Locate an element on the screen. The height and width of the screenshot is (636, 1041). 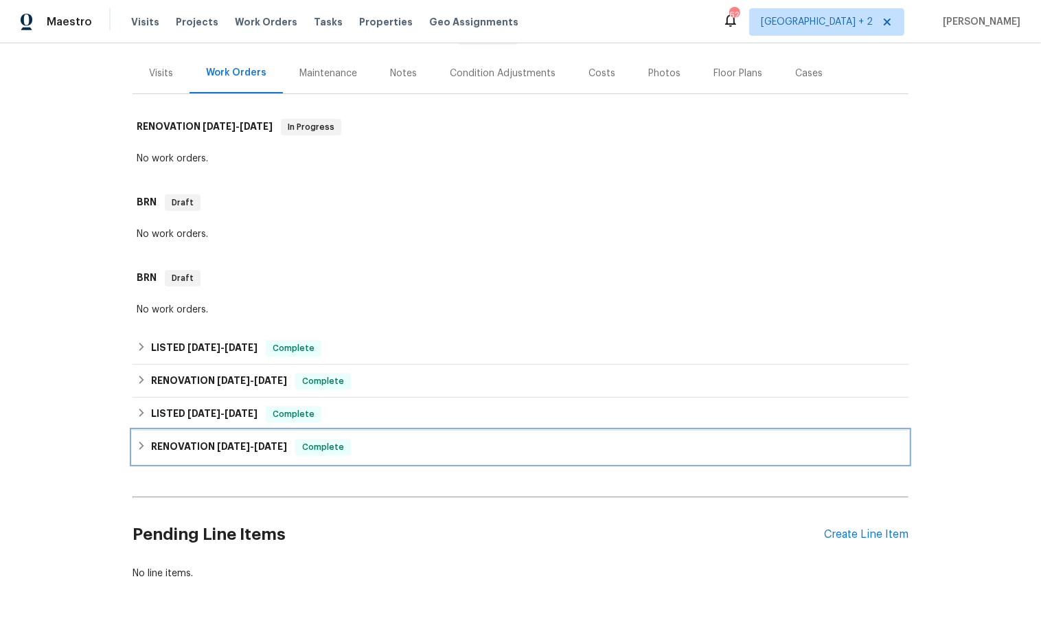
h2: Pending Line Items is located at coordinates (478, 534).